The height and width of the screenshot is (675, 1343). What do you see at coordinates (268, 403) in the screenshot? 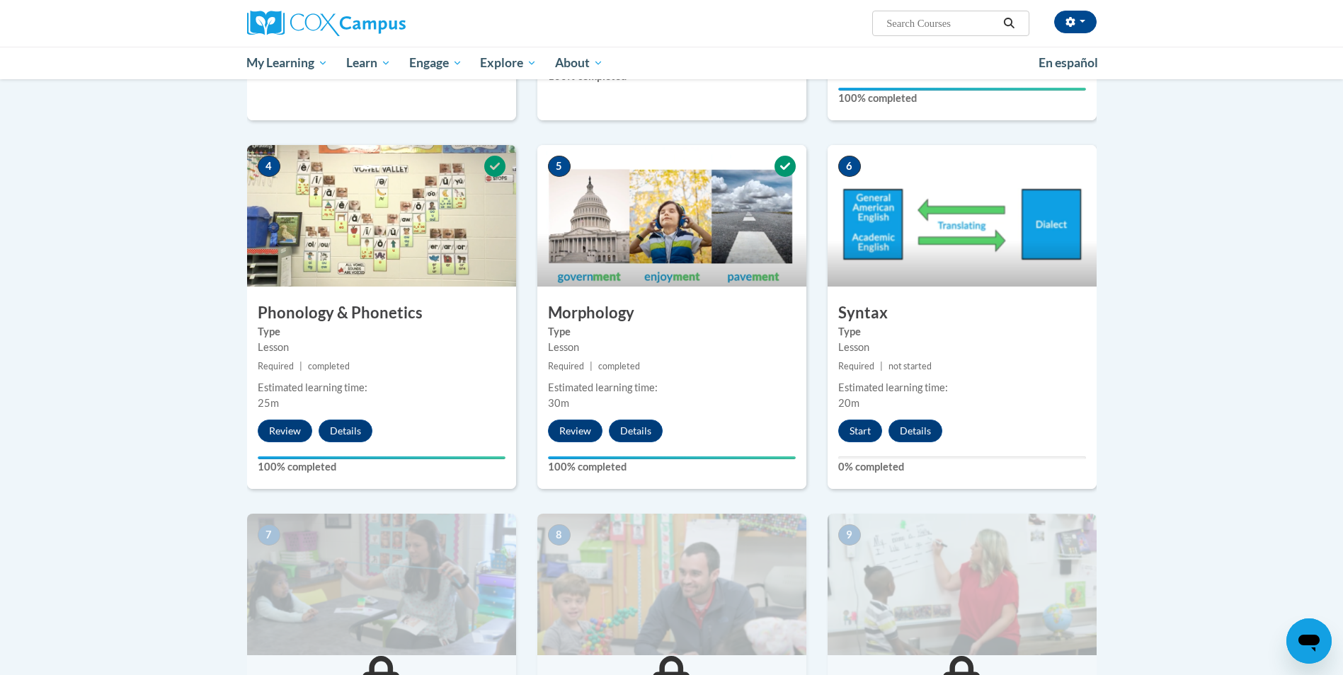
I see `span: 25m` at bounding box center [268, 403].